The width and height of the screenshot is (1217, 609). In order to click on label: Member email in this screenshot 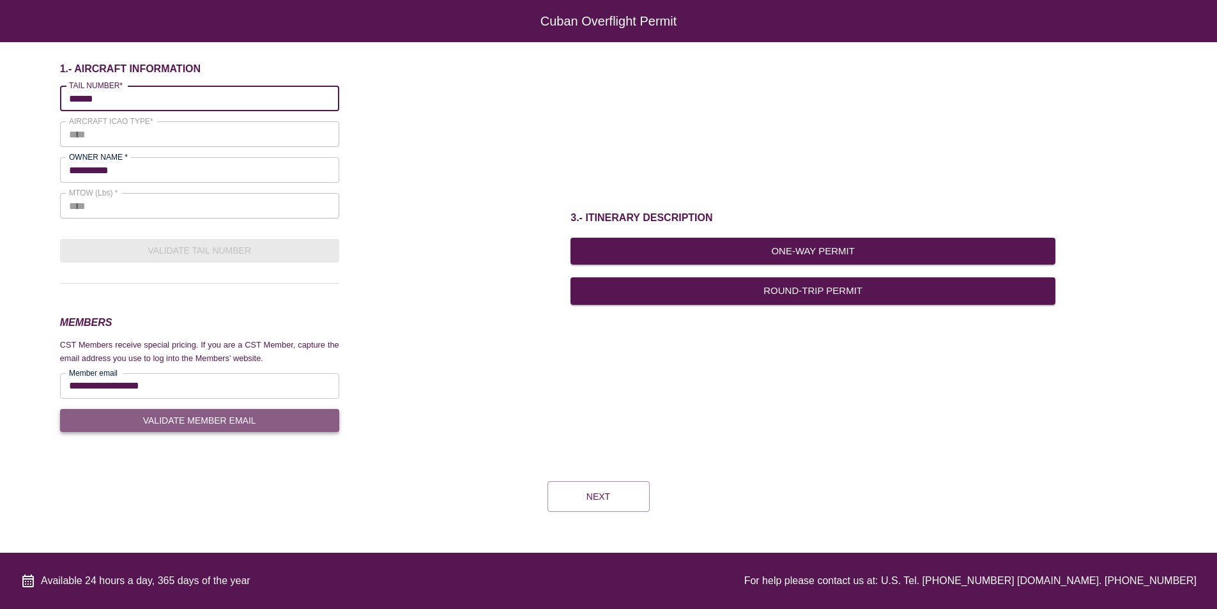, I will do `click(93, 373)`.